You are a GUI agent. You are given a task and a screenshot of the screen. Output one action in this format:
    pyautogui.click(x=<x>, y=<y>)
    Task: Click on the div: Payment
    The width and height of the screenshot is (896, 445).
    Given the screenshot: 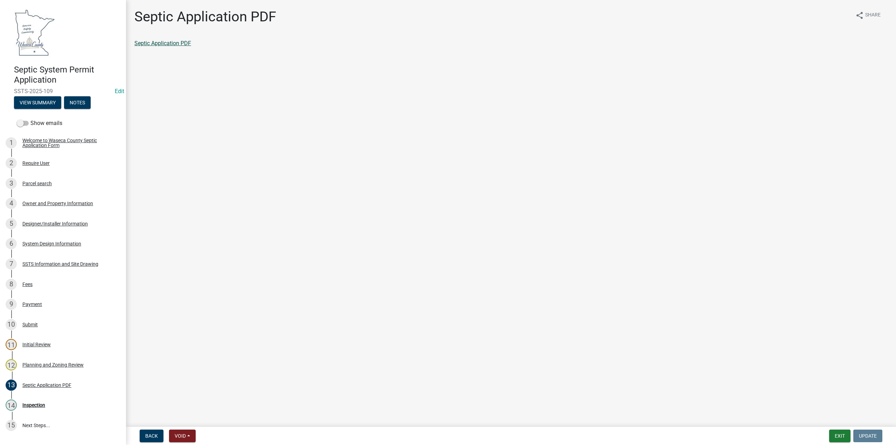 What is the action you would take?
    pyautogui.click(x=32, y=304)
    